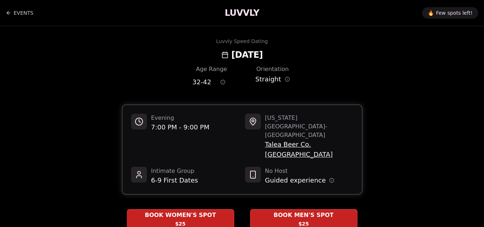 The width and height of the screenshot is (484, 227). I want to click on span: 7:00 PM - 9:00 PM, so click(180, 127).